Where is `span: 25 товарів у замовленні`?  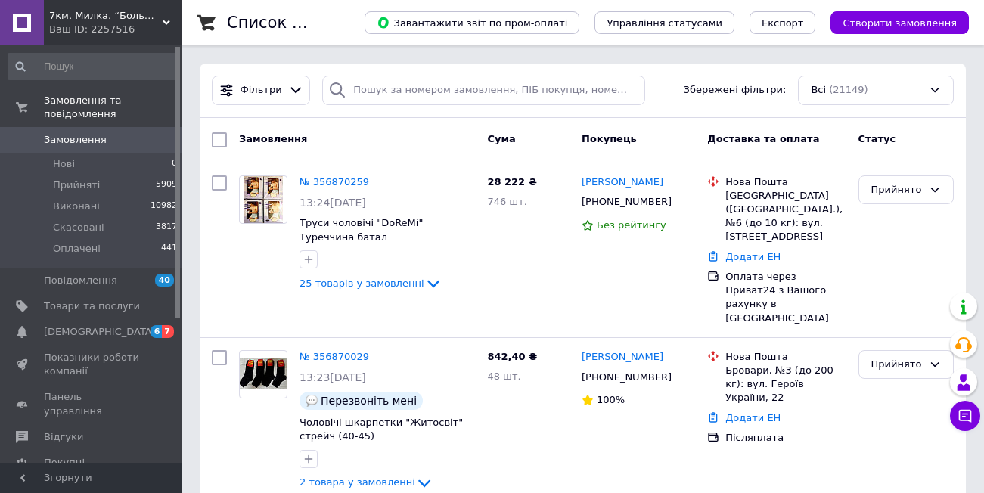
span: 25 товарів у замовленні is located at coordinates (362, 283).